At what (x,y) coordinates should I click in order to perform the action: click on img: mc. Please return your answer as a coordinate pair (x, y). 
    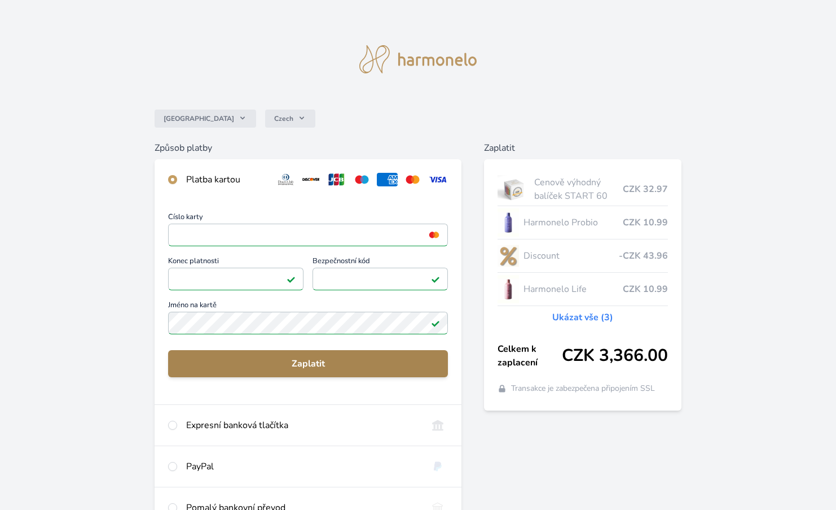
    Looking at the image, I should click on (434, 235).